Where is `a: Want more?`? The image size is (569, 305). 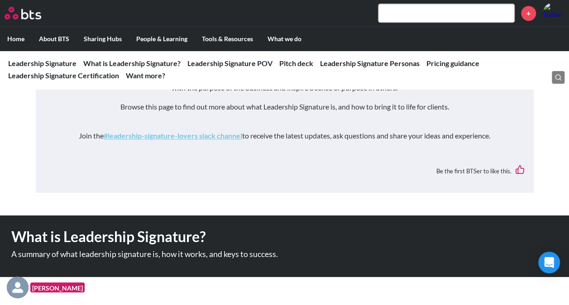 a: Want more? is located at coordinates (145, 75).